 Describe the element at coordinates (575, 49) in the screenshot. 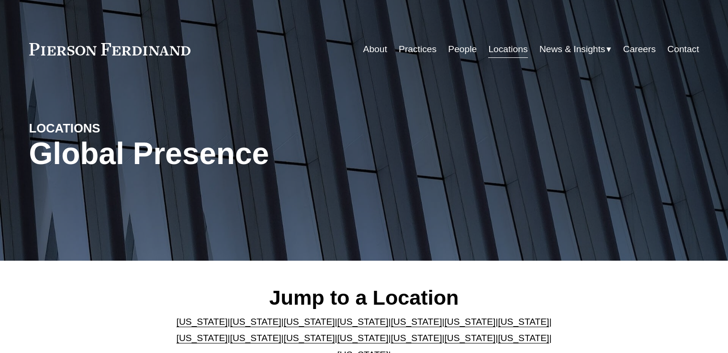

I see `a: folder dropdown` at that location.